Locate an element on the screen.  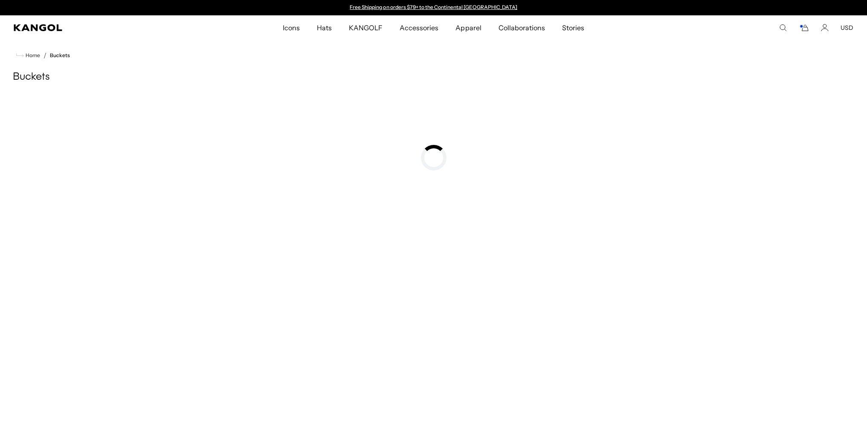
a: Collaborations is located at coordinates (522, 28).